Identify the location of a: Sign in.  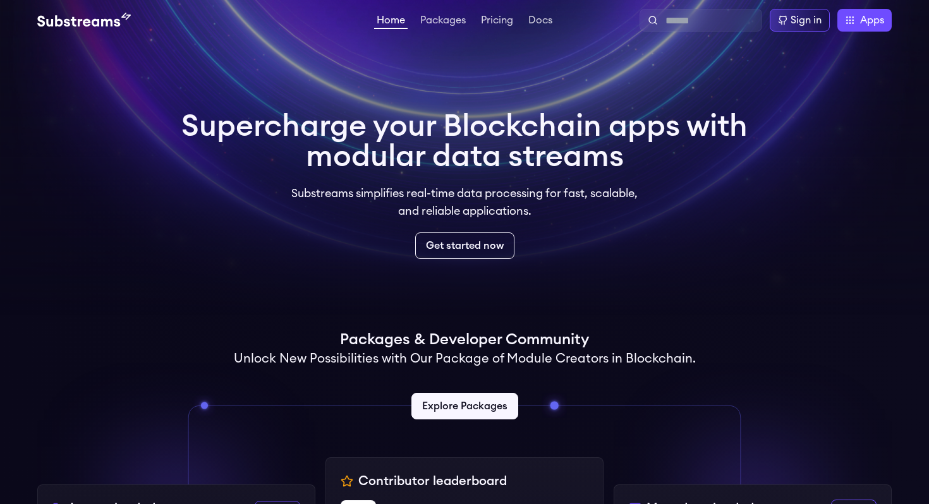
(800, 20).